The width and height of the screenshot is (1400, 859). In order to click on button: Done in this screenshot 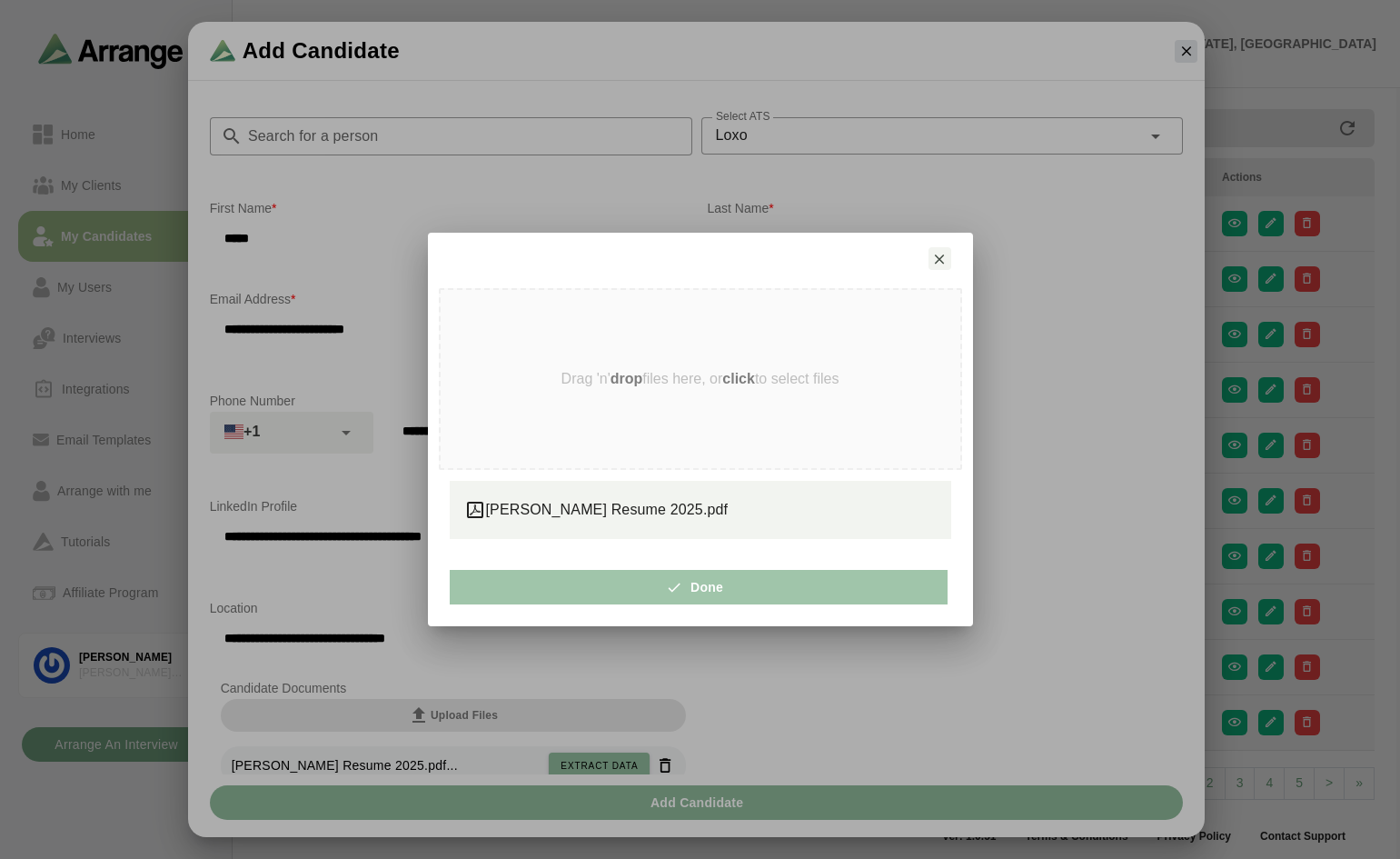, I will do `click(699, 587)`.